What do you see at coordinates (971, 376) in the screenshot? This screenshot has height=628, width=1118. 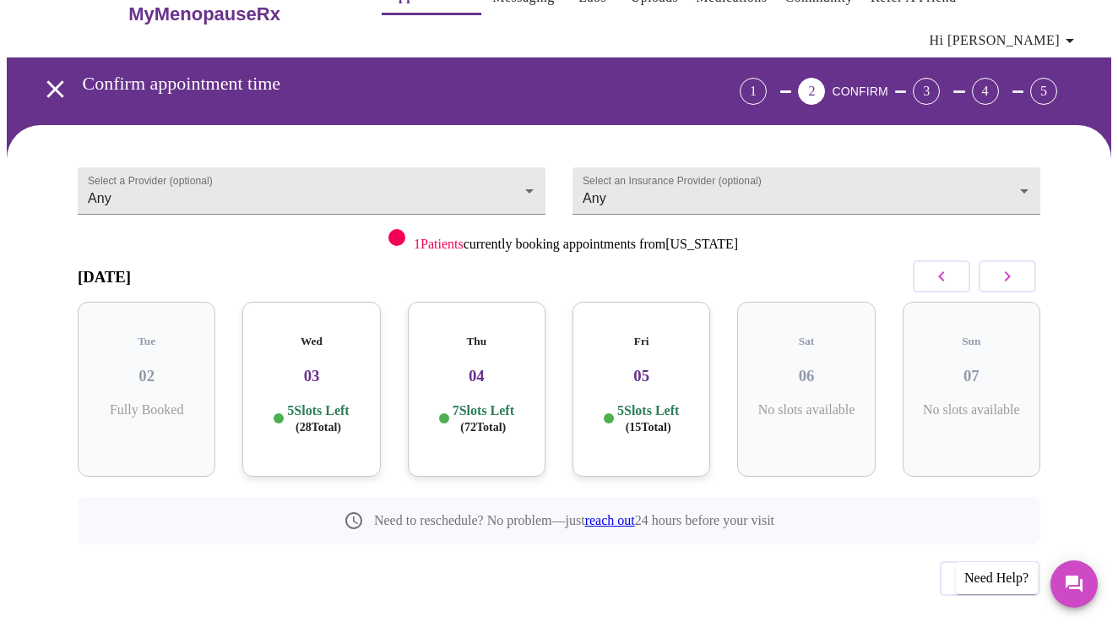 I see `h3: 07` at bounding box center [971, 376].